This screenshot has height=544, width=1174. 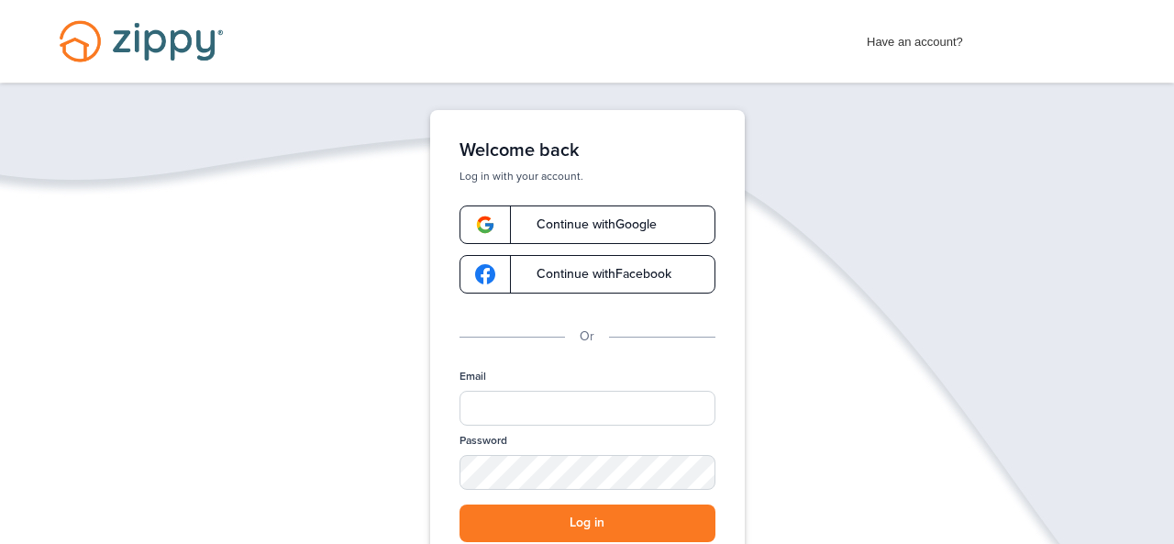 What do you see at coordinates (587, 523) in the screenshot?
I see `button: Log in` at bounding box center [587, 523].